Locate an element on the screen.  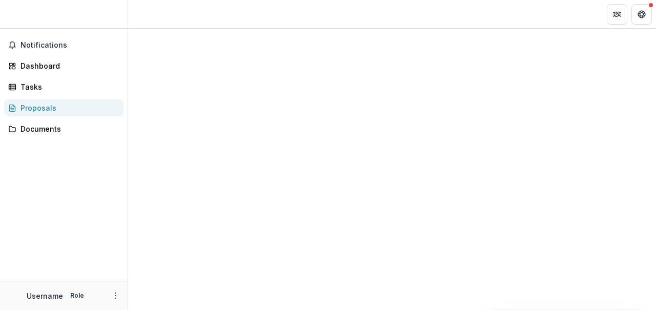
p: Username is located at coordinates (45, 296).